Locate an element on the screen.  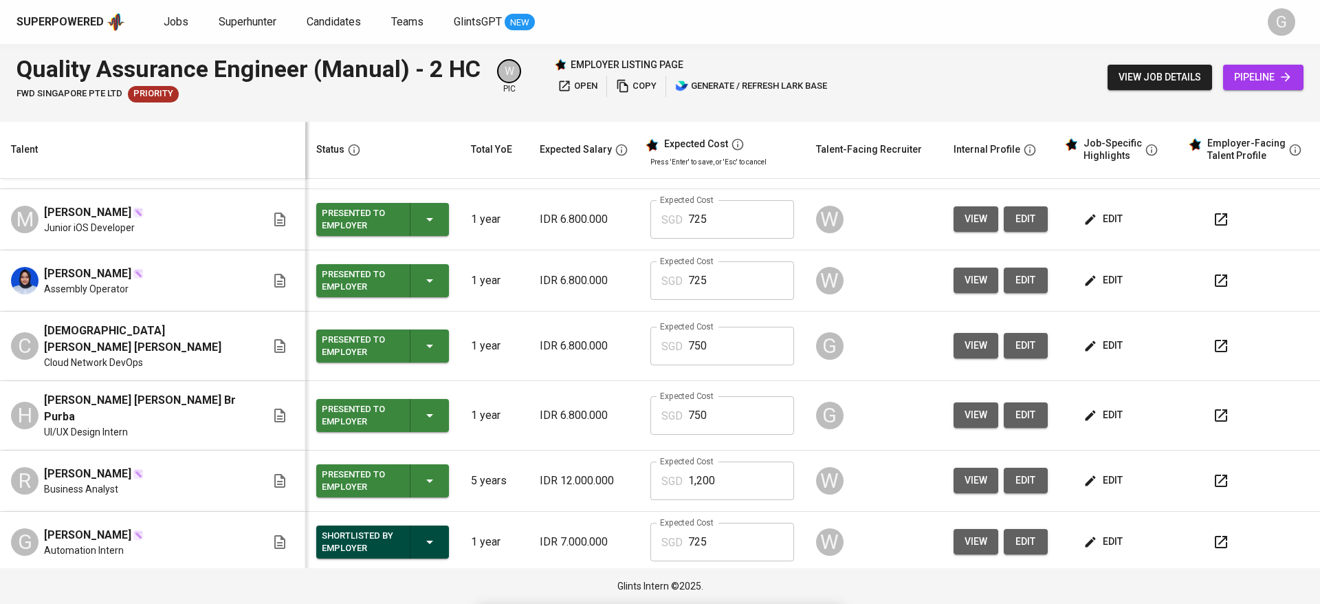
span: Assembly Operator is located at coordinates (86, 289).